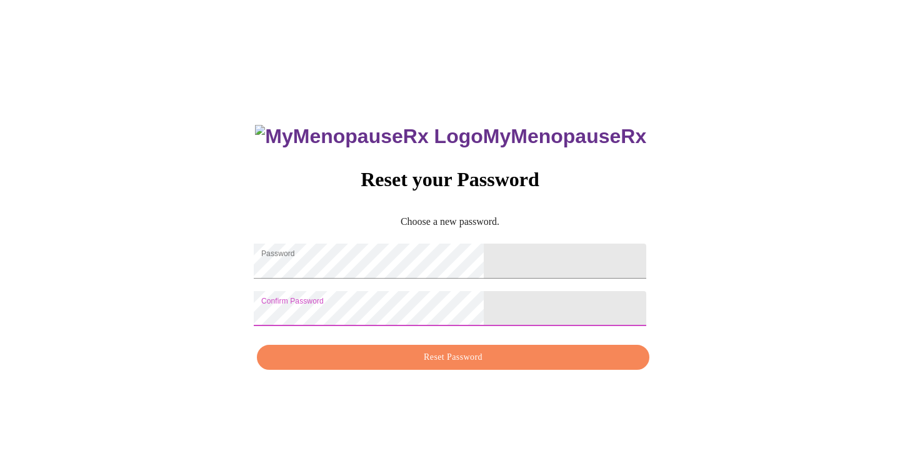 The height and width of the screenshot is (471, 900). What do you see at coordinates (453, 358) in the screenshot?
I see `button: Reset Password` at bounding box center [453, 358].